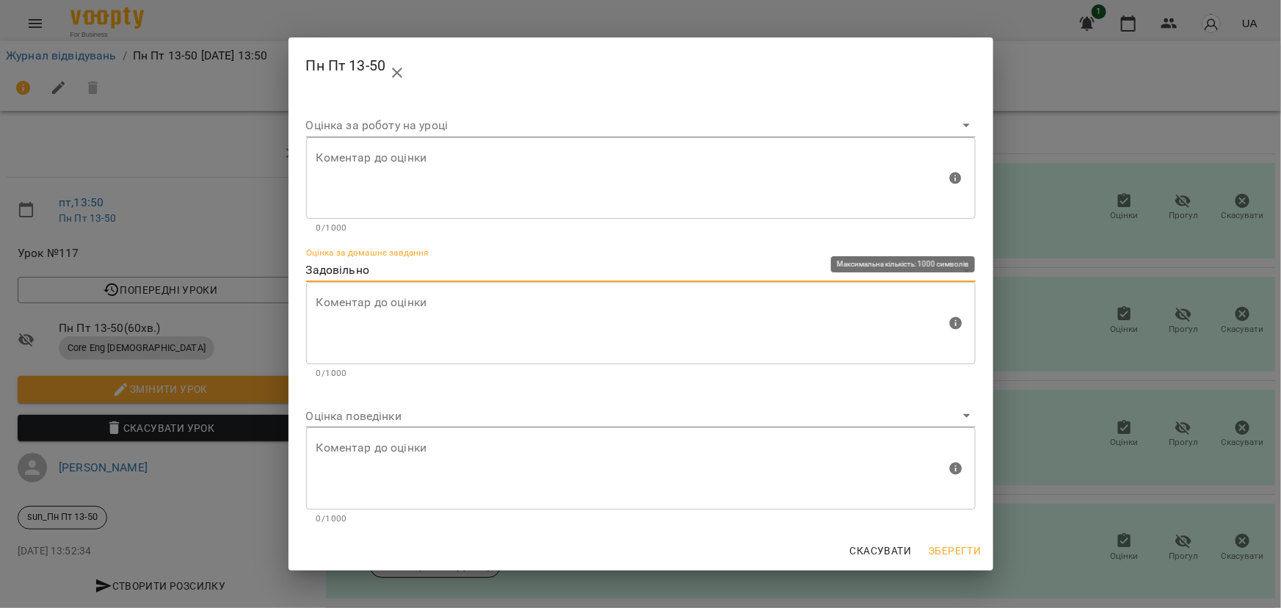 The height and width of the screenshot is (608, 1281). Describe the element at coordinates (397, 73) in the screenshot. I see `button: close` at that location.